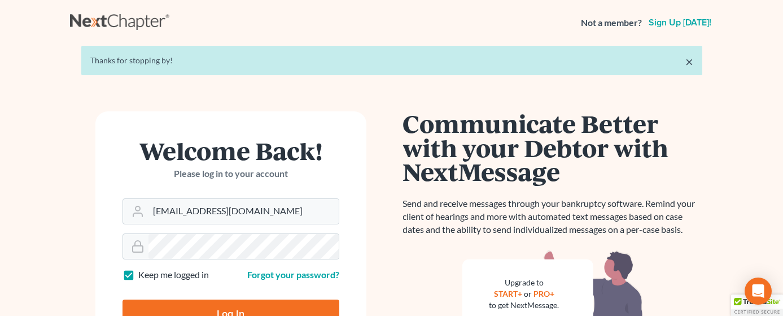  I want to click on span: or, so click(528, 293).